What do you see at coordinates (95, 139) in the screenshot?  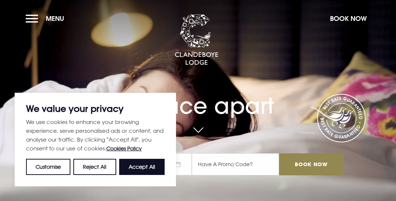 I see `div: We value your privacy` at bounding box center [95, 139].